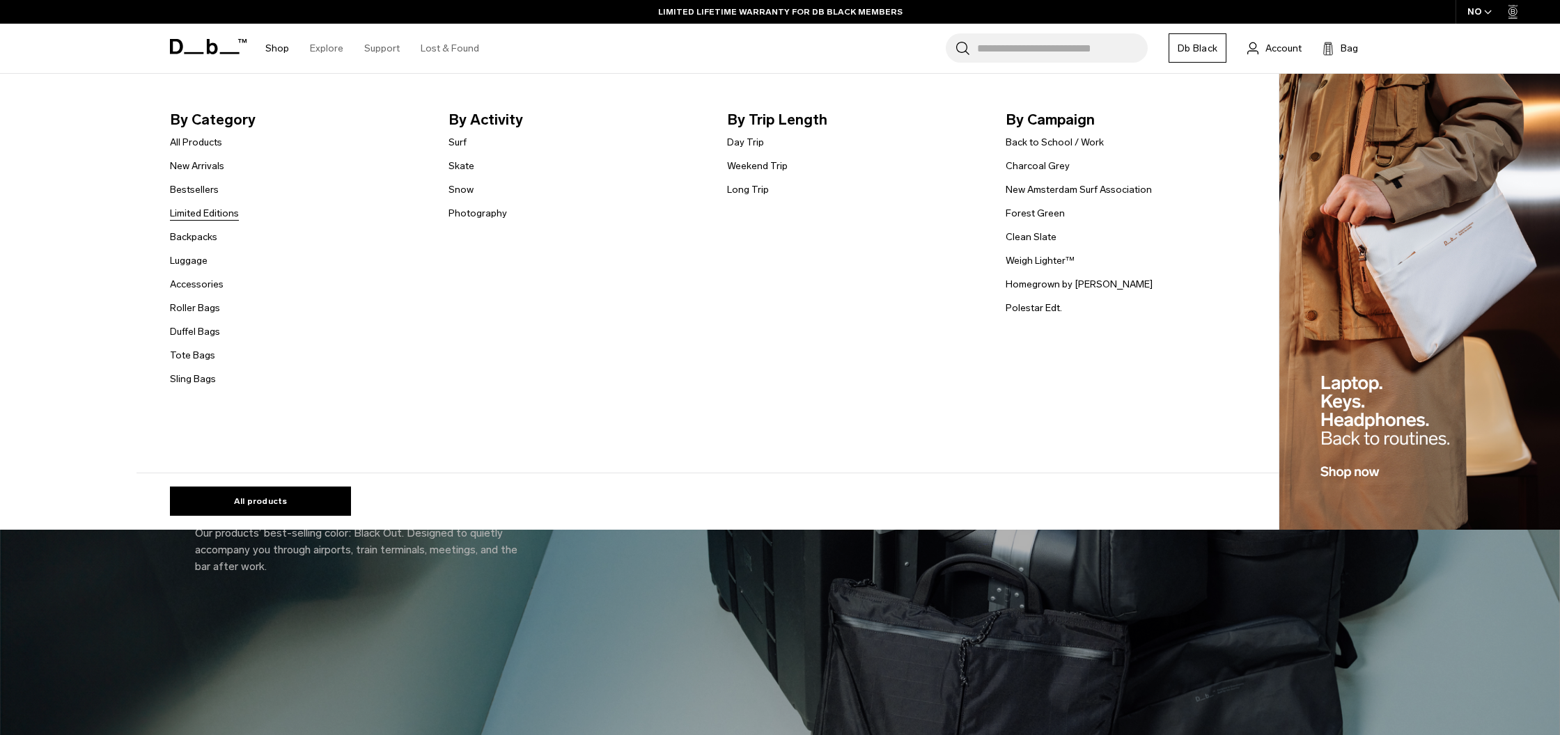 The image size is (1560, 735). I want to click on span: By Trip Length, so click(855, 120).